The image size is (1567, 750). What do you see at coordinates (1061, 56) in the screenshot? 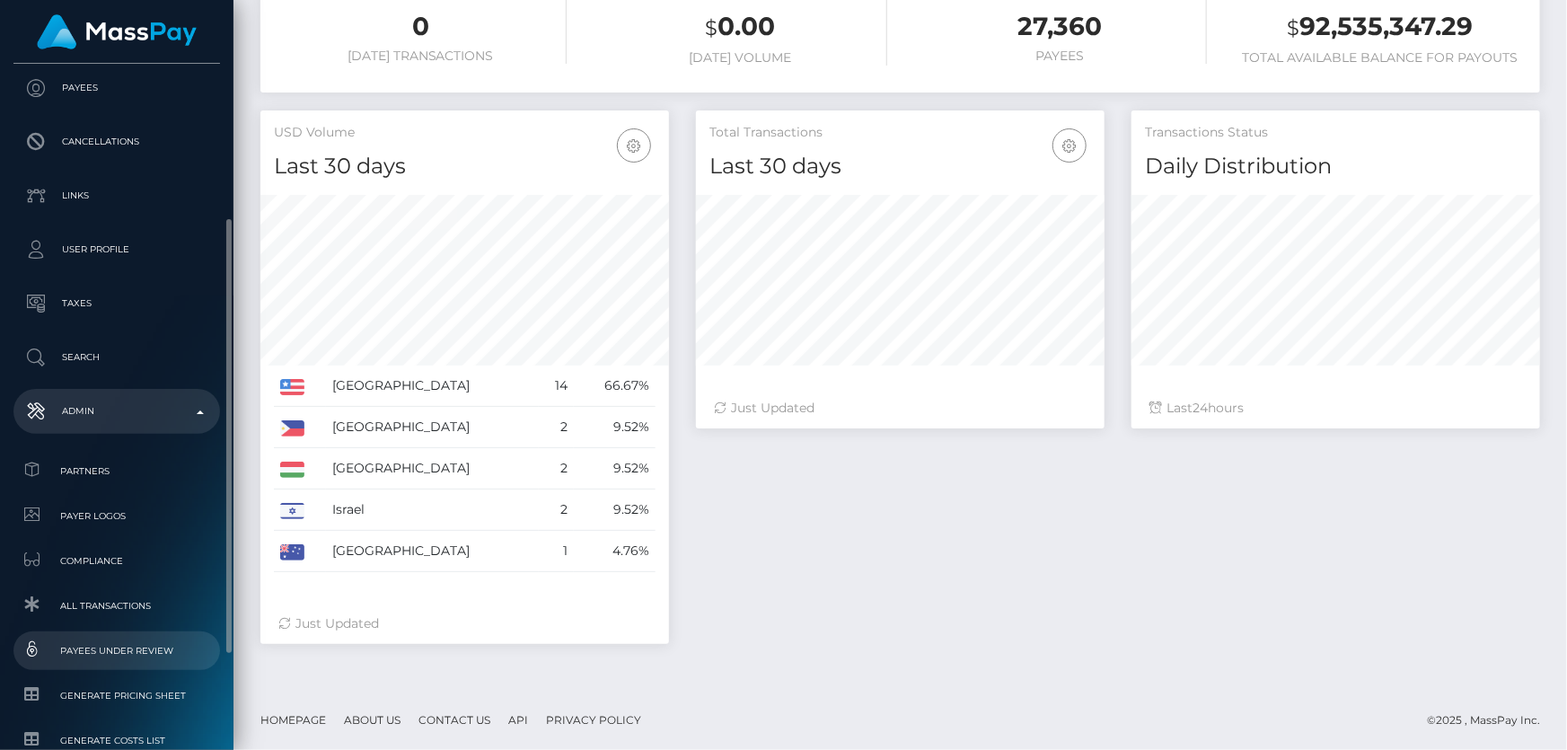
I see `h6: Payees` at bounding box center [1061, 56].